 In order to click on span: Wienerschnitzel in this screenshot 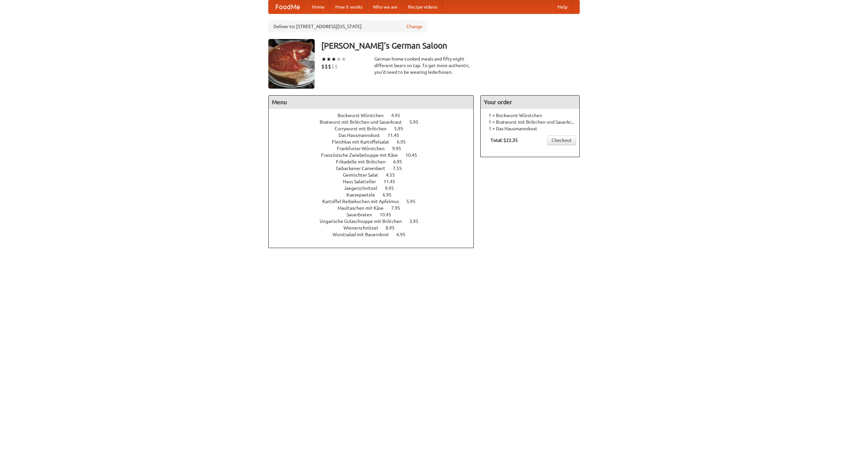, I will do `click(364, 228)`.